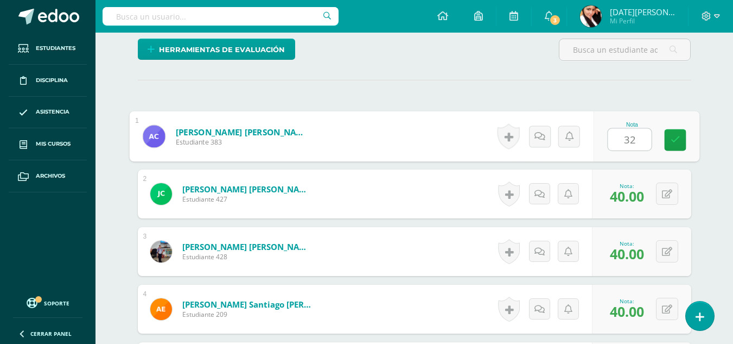 This screenshot has width=733, height=344. Describe the element at coordinates (53, 144) in the screenshot. I see `span: Mis cursos` at that location.